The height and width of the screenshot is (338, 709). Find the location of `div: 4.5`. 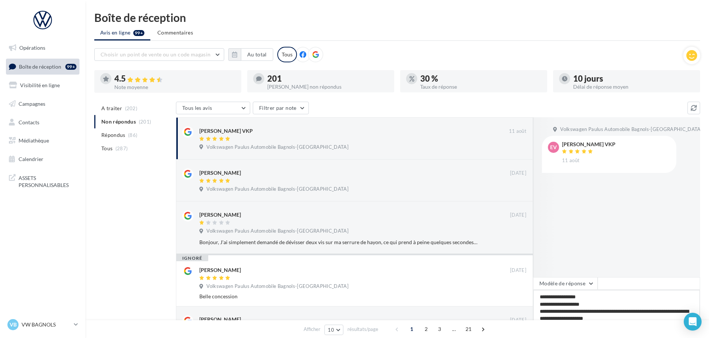

div: 4.5 is located at coordinates (175, 79).